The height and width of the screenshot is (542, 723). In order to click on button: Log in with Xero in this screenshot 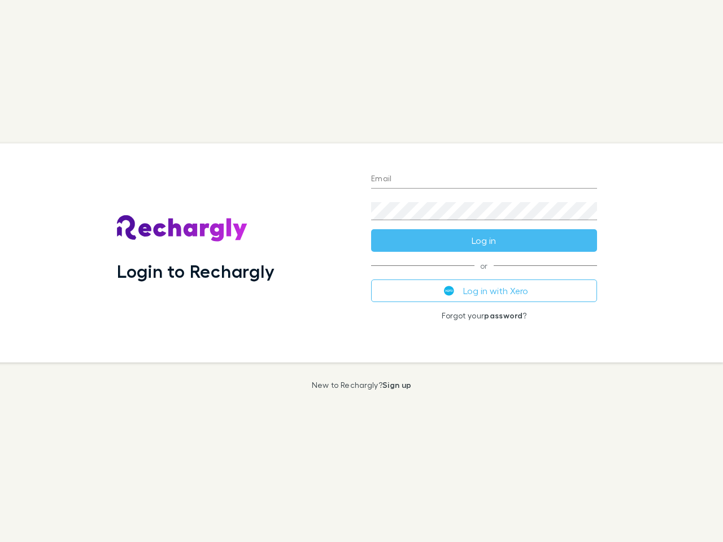, I will do `click(484, 291)`.